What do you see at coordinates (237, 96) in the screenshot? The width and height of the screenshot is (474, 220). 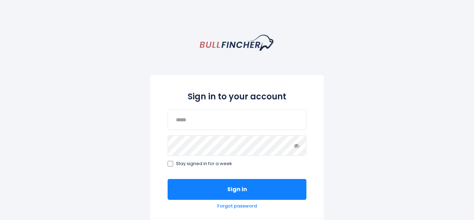 I see `h2: Sign in to your account` at bounding box center [237, 96].